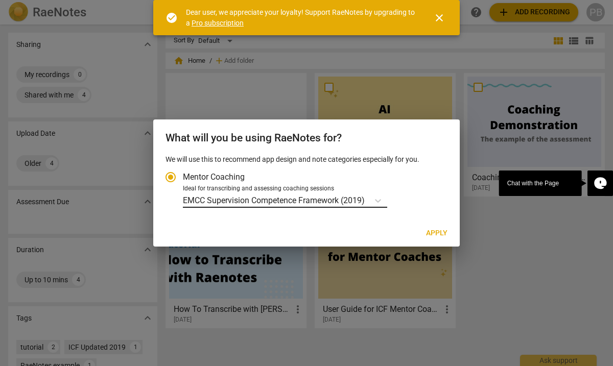  I want to click on a: Pro subscription, so click(218, 23).